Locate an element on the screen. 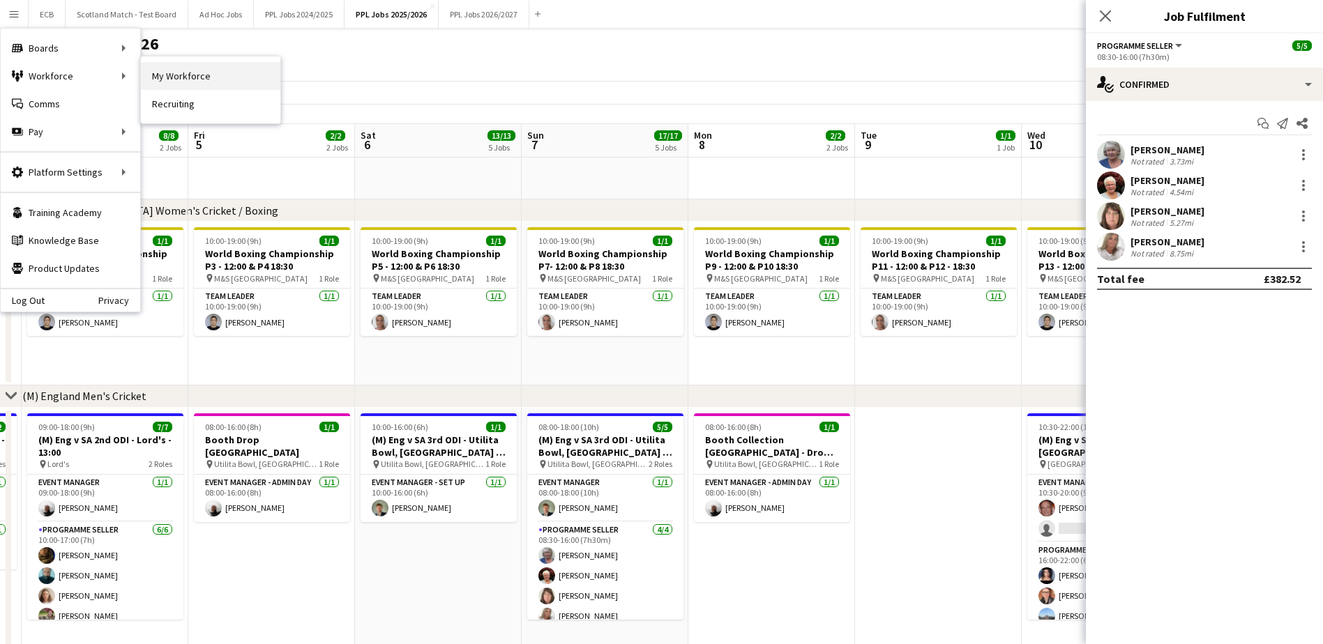 The image size is (1323, 644). button: Programme Seller is located at coordinates (1140, 45).